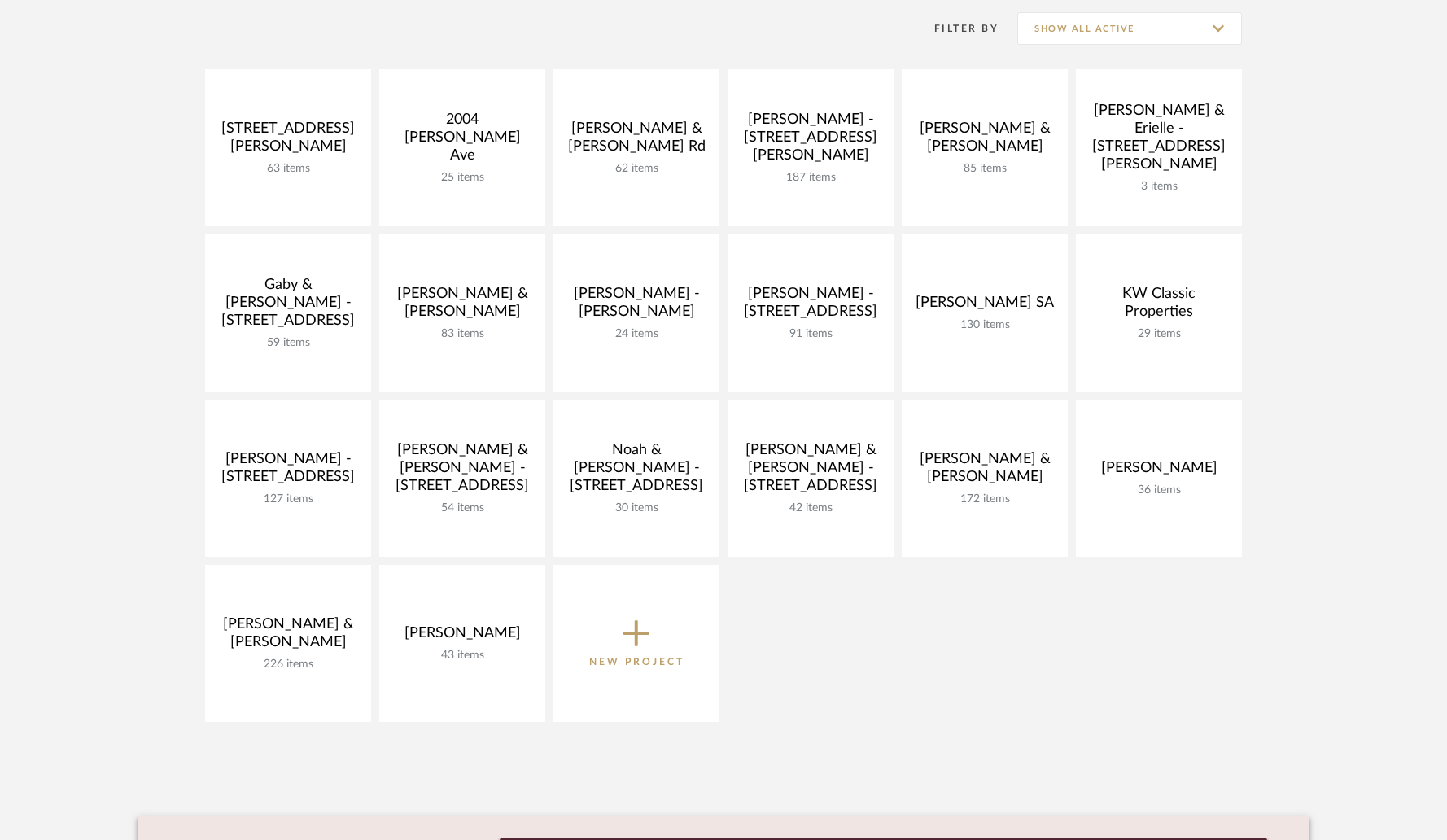 This screenshot has height=840, width=1447. Describe the element at coordinates (810, 178) in the screenshot. I see `div: 187 items` at that location.